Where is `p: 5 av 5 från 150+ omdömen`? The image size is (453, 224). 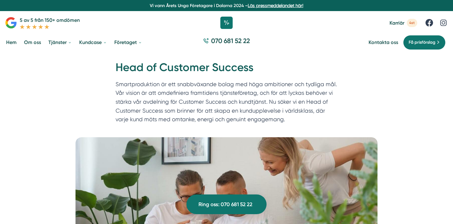
p: 5 av 5 från 150+ omdömen is located at coordinates (50, 20).